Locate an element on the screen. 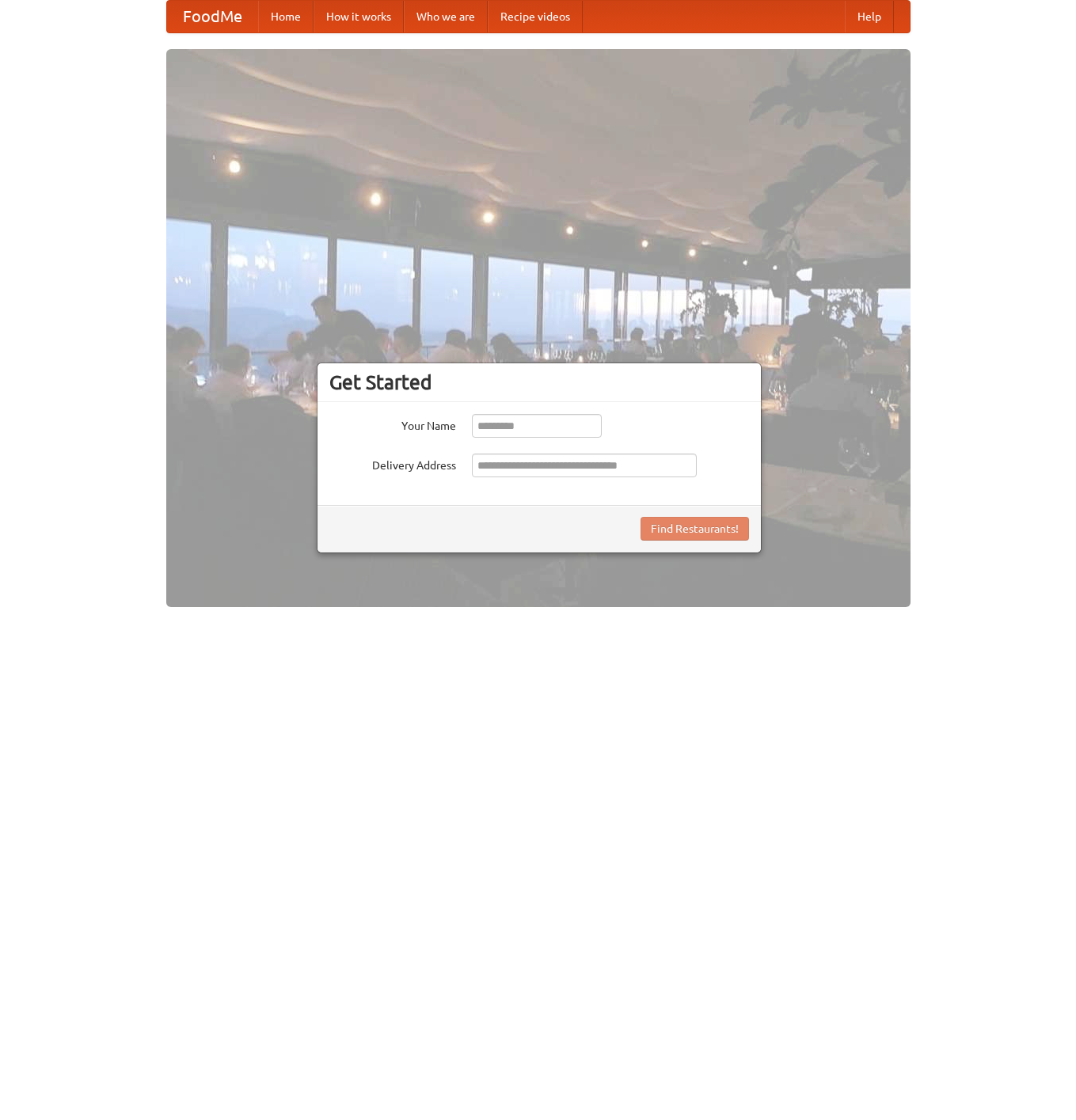 This screenshot has width=1076, height=1120. a: Home is located at coordinates (286, 17).